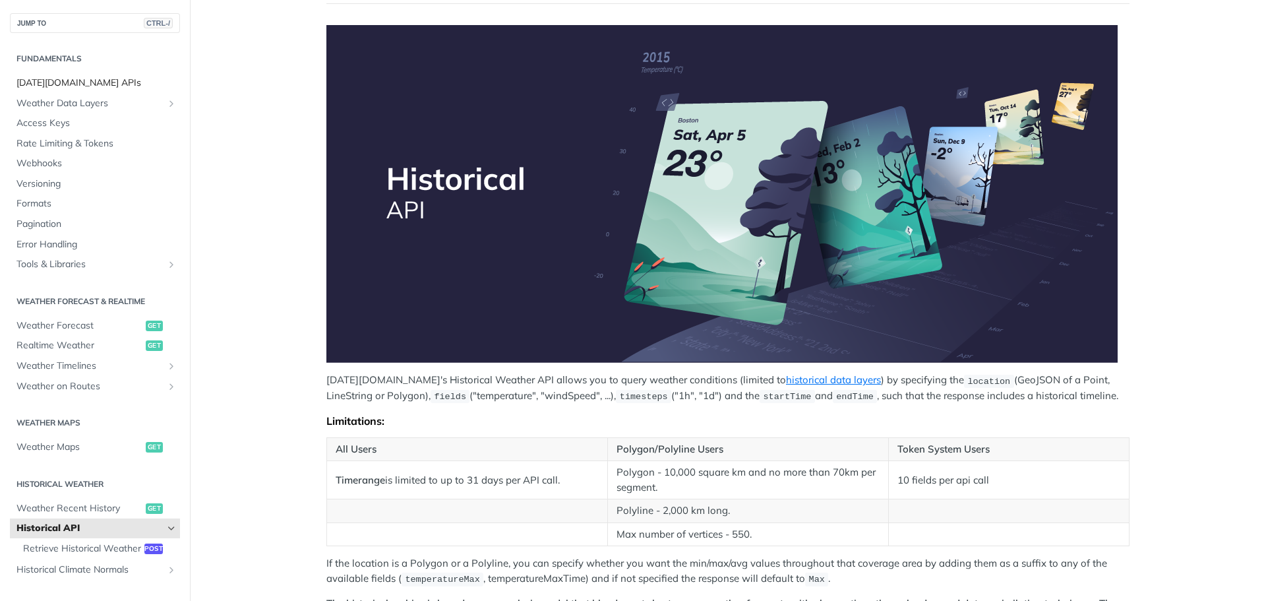  I want to click on th: Token System Users, so click(1008, 449).